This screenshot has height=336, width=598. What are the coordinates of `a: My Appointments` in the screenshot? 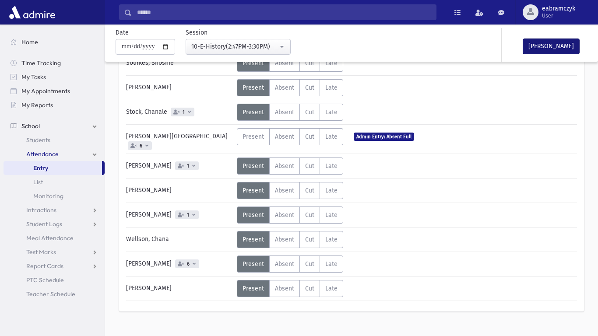 It's located at (54, 91).